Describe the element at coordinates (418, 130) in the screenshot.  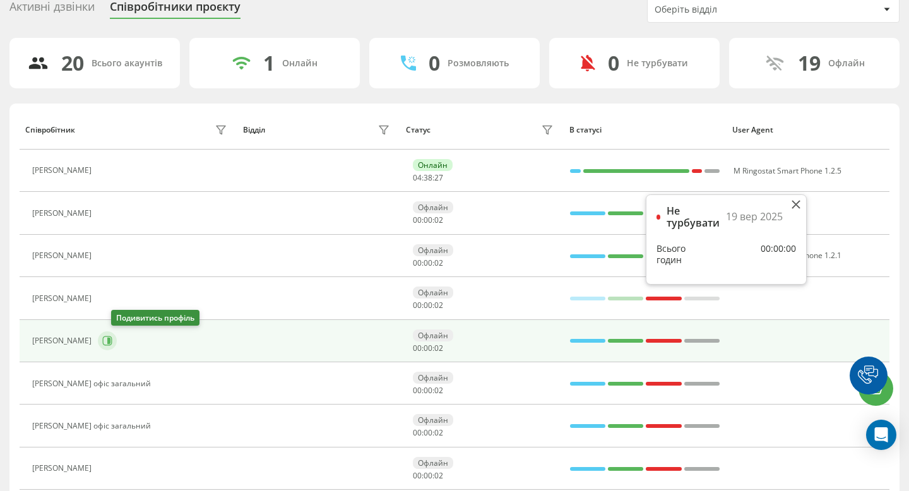
I see `div: Статус` at that location.